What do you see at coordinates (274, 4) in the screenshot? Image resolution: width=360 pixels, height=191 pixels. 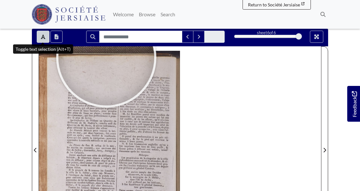 I see `span: Return to Société Jersiaise` at bounding box center [274, 4].